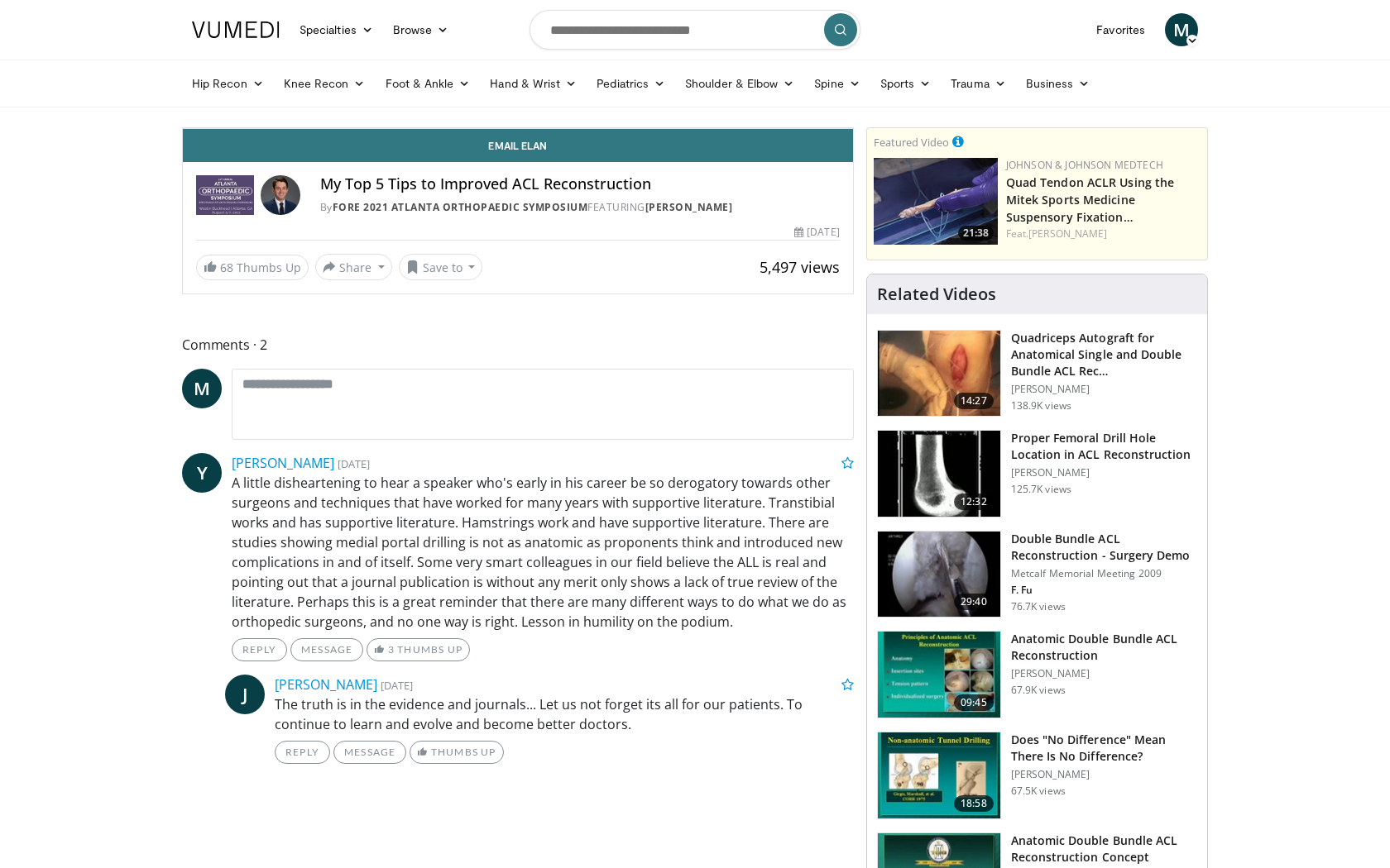 The width and height of the screenshot is (1390, 868). I want to click on p: A little disheartening to hear a speaker who's early in his career be so derogatory towards other..., so click(542, 552).